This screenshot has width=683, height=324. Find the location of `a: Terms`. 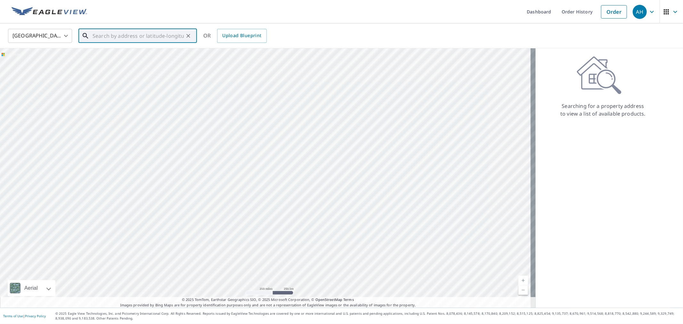

a: Terms is located at coordinates (349, 300).